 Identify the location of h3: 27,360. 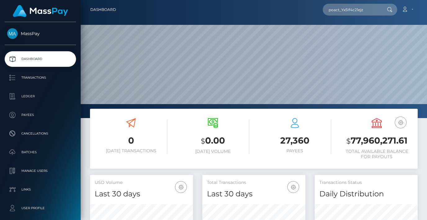
(295, 140).